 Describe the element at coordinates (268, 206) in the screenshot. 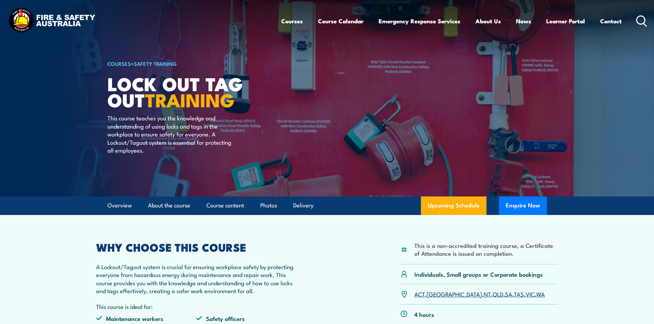

I see `a: Photos` at that location.